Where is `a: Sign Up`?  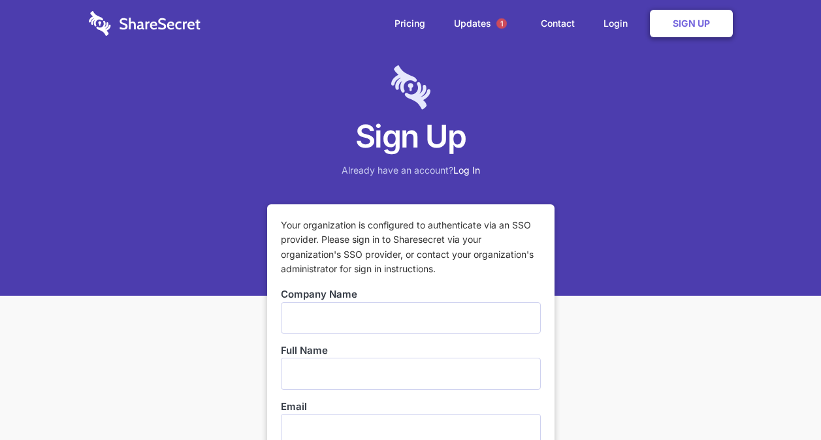 a: Sign Up is located at coordinates (691, 24).